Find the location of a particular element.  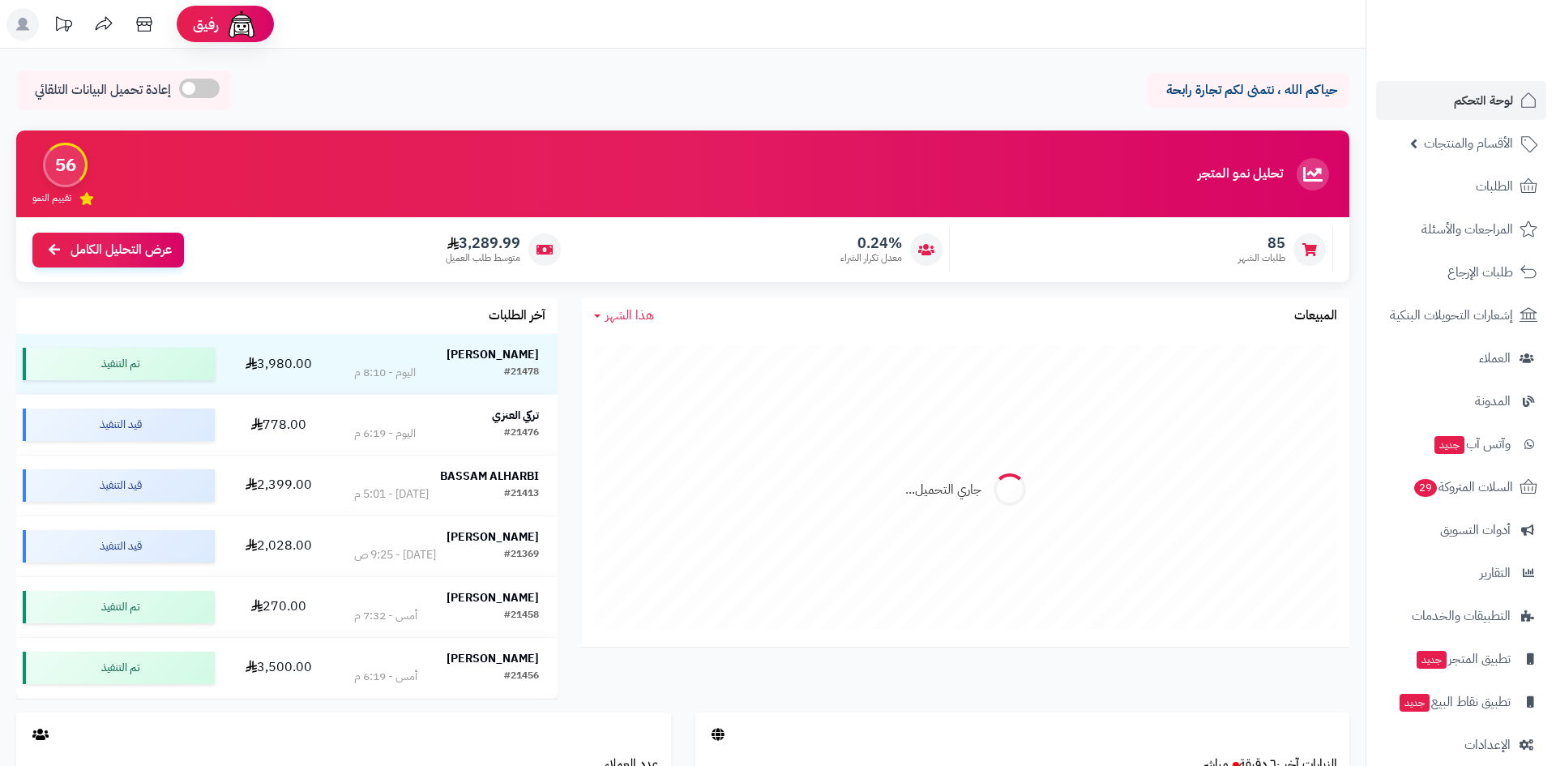

span: 85 is located at coordinates (1262, 243).